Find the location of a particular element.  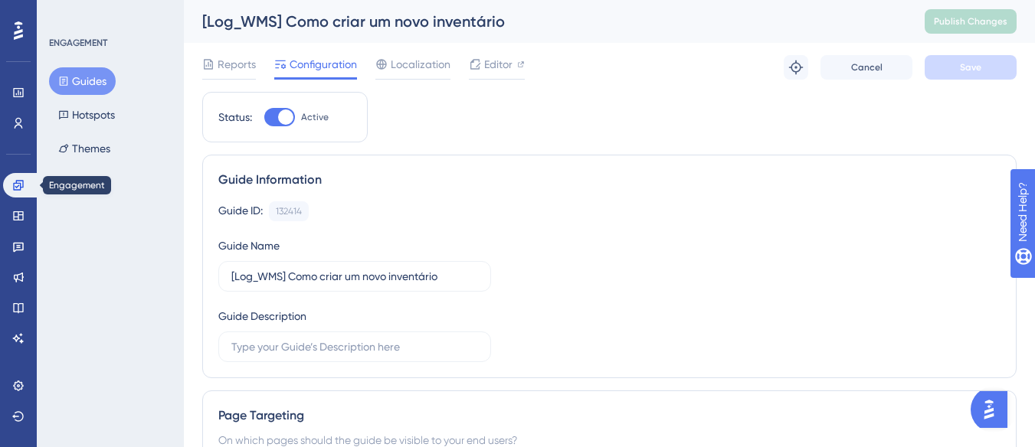

button: Hotspots is located at coordinates (87, 115).